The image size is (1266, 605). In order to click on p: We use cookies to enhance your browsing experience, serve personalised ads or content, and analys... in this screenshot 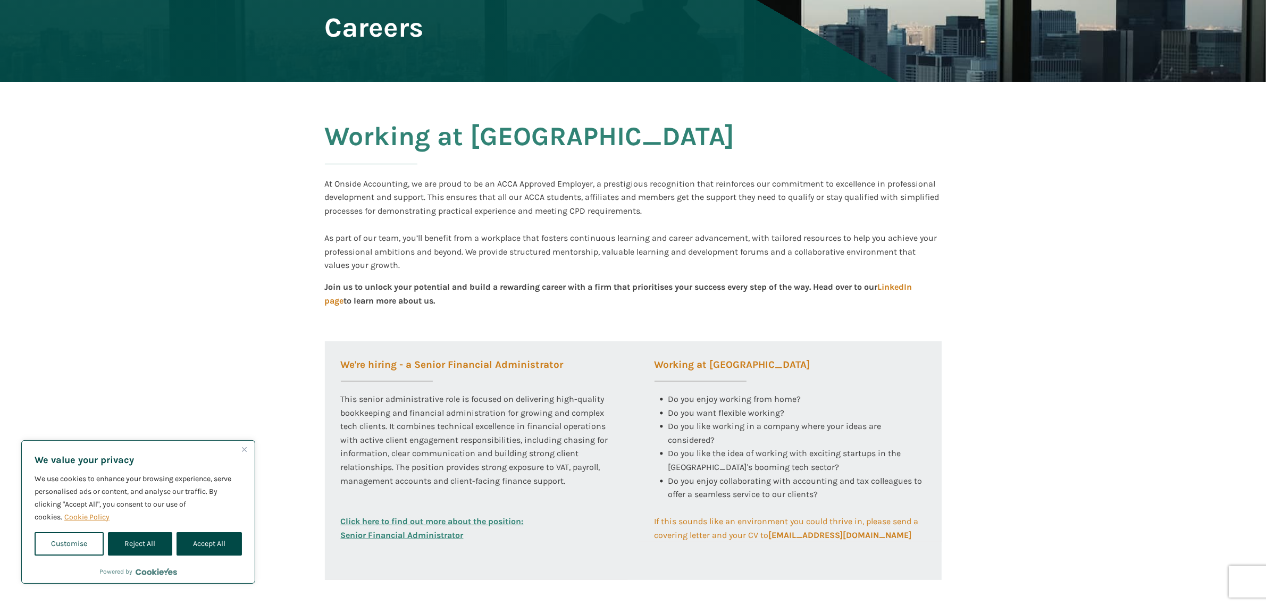, I will do `click(138, 498)`.